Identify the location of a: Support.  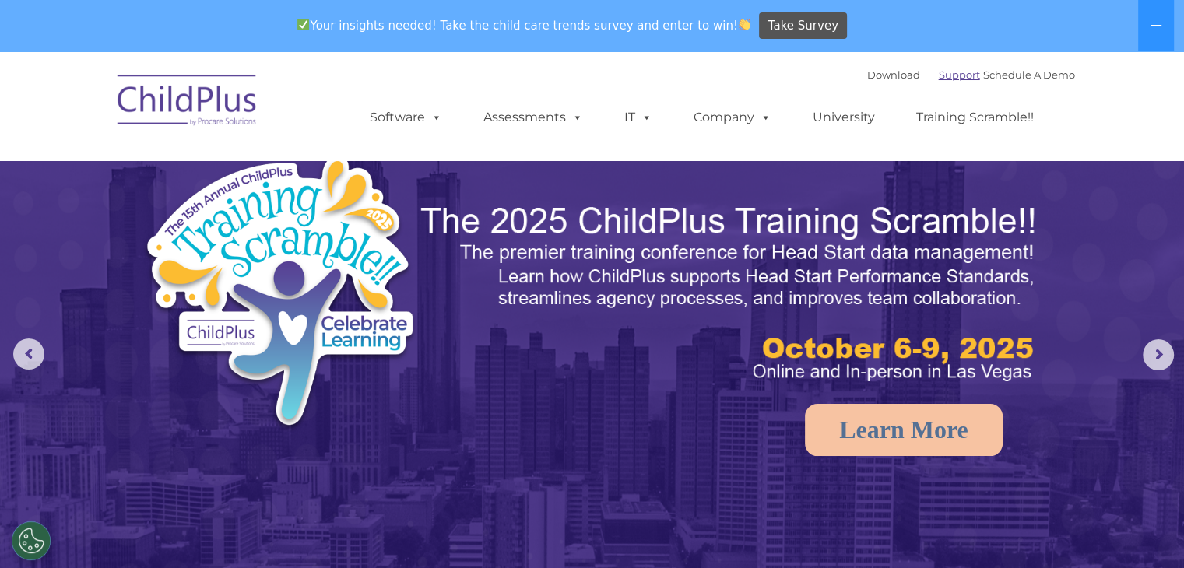
(959, 75).